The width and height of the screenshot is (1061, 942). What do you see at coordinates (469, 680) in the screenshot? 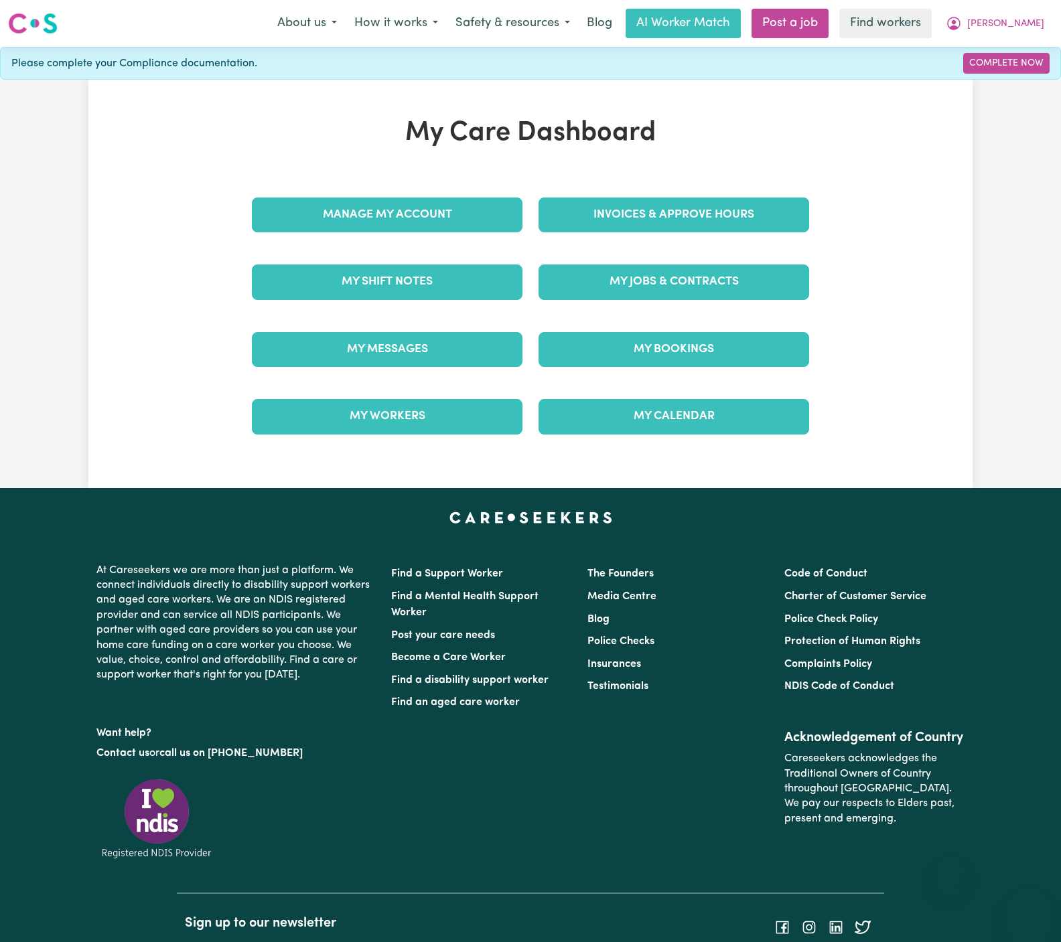
I see `a: Find a disability support worker` at bounding box center [469, 680].